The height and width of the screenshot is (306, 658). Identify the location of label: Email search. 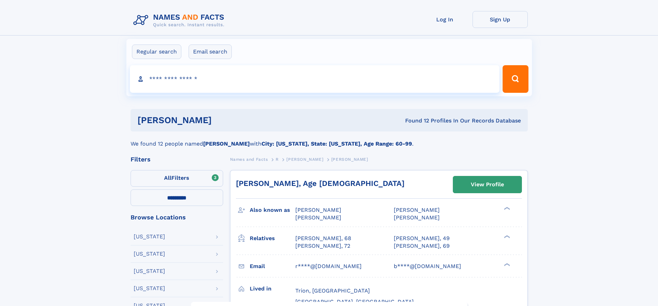
(210, 52).